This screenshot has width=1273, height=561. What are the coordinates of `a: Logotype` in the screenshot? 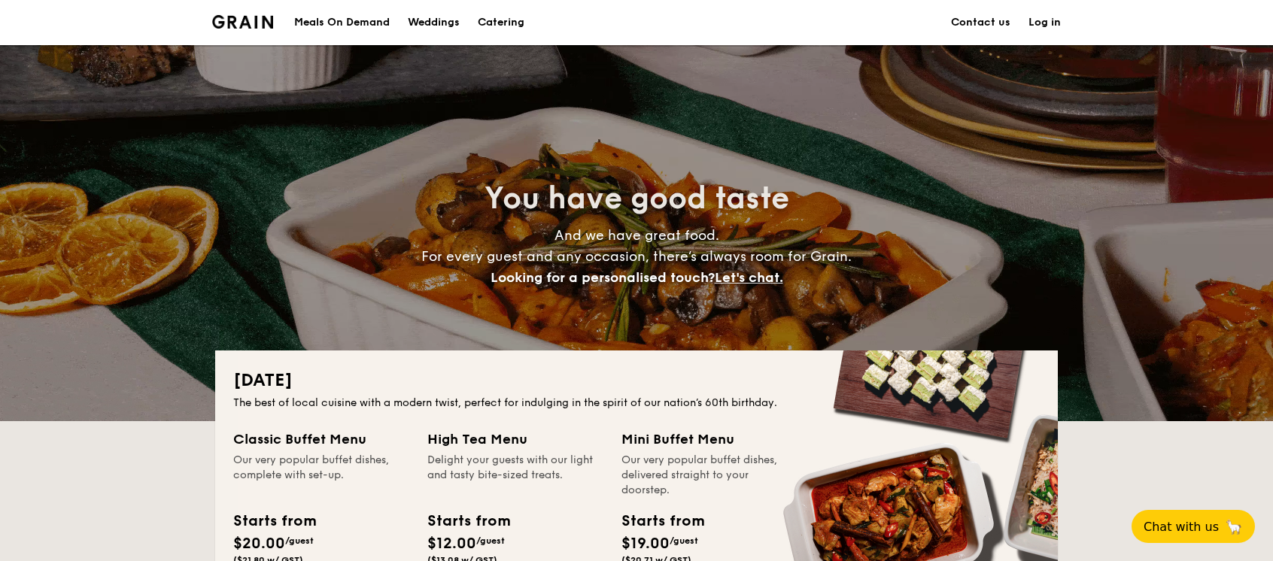 It's located at (242, 22).